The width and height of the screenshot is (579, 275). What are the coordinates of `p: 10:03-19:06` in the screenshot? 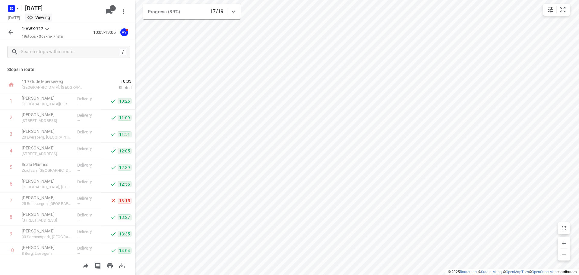 It's located at (106, 32).